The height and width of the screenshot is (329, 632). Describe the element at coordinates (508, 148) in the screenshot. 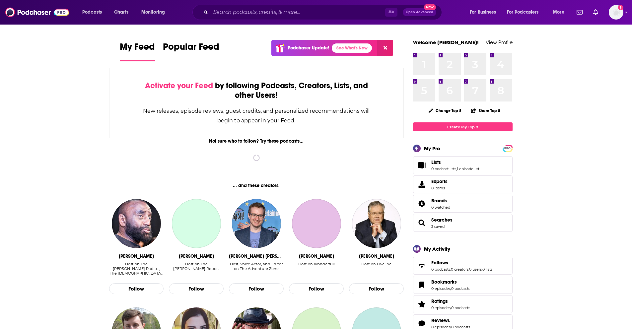

I see `span: PRO` at that location.